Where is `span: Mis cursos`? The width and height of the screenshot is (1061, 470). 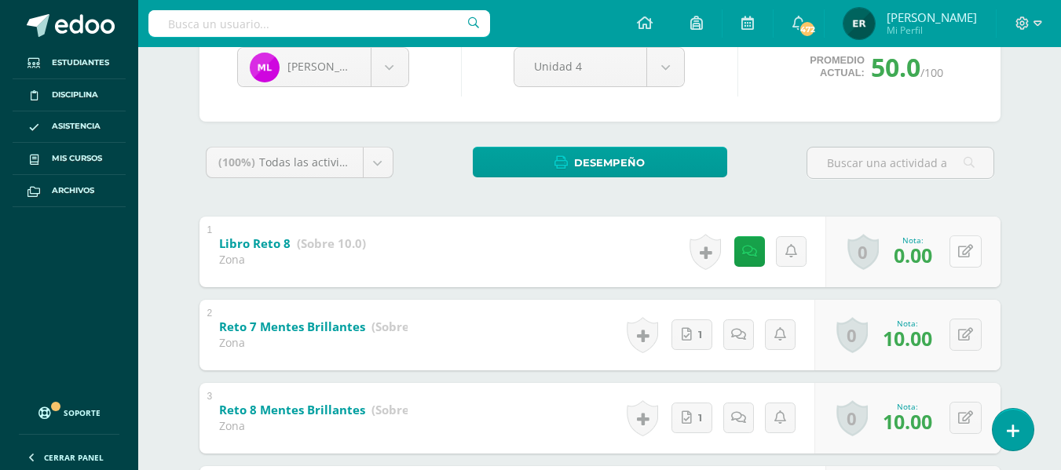 span: Mis cursos is located at coordinates (77, 159).